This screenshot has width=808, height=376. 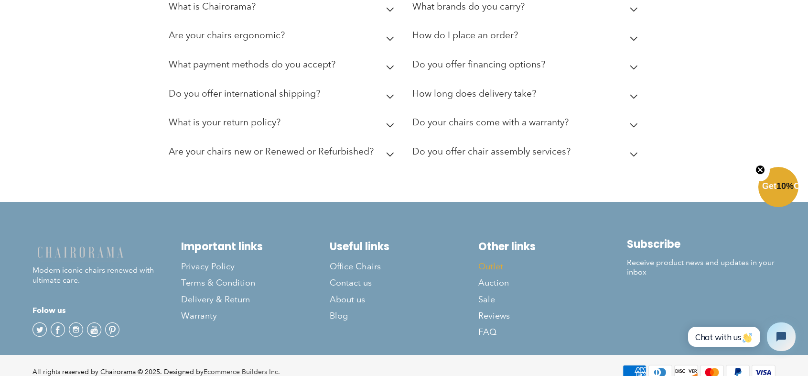 I want to click on a: Privacy Policy, so click(x=255, y=266).